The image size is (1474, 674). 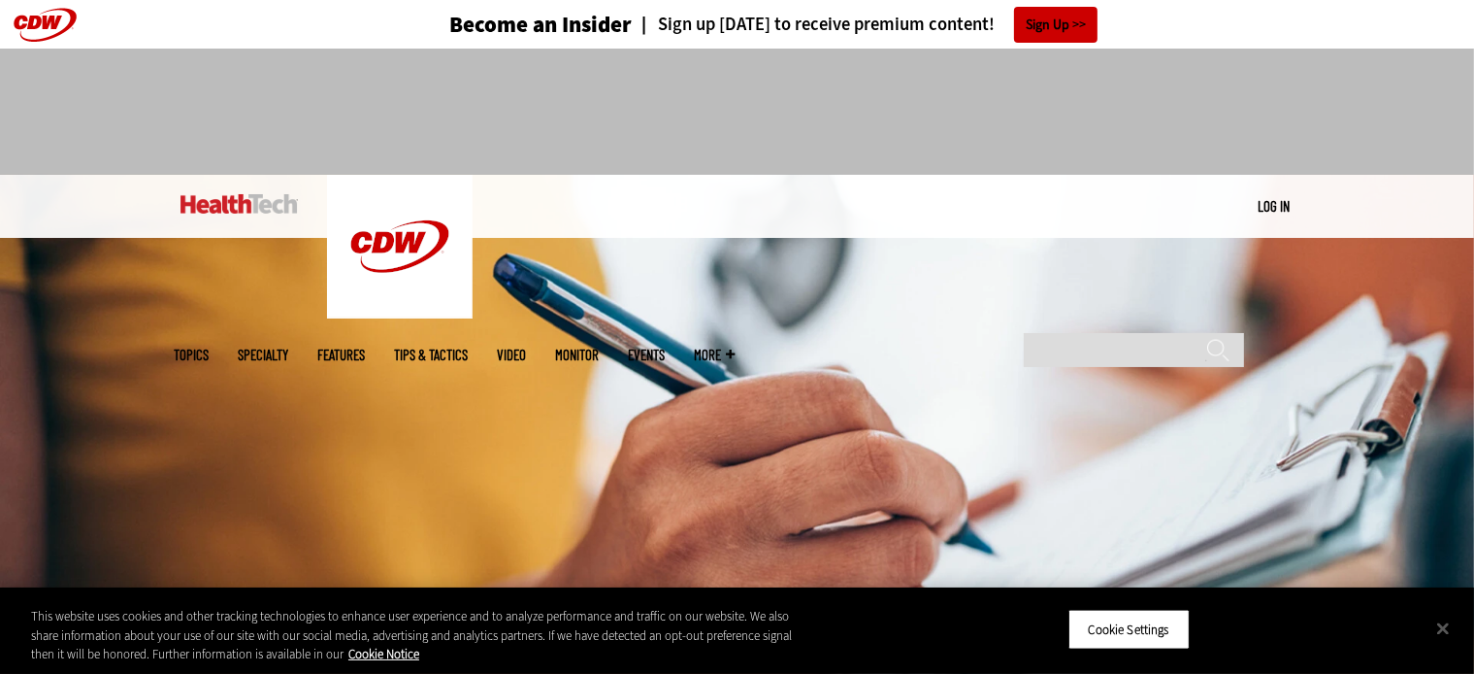 I want to click on button: Close, so click(x=1443, y=628).